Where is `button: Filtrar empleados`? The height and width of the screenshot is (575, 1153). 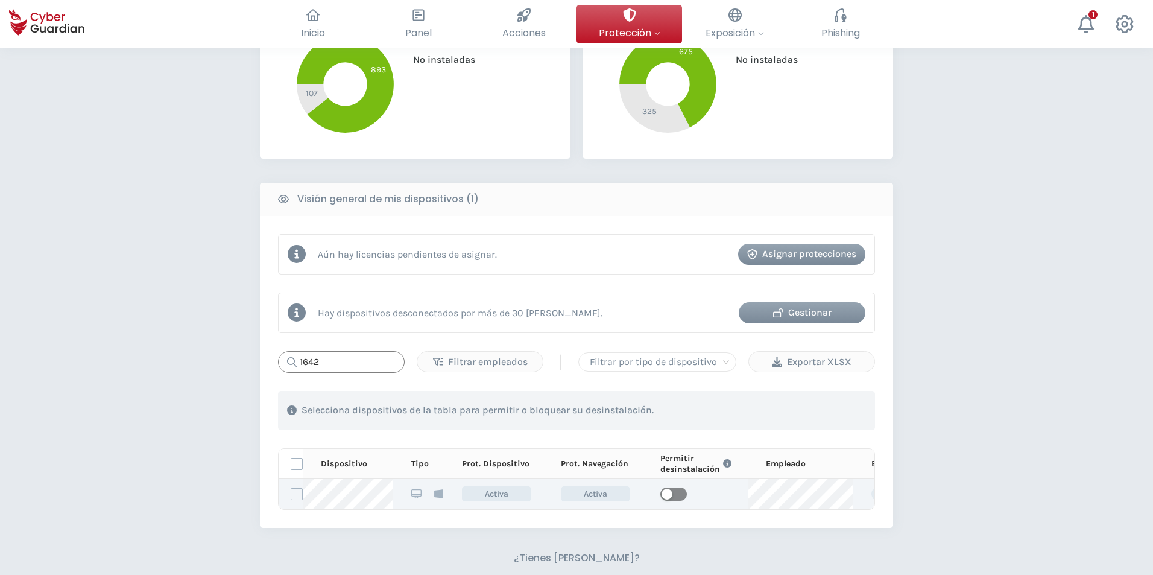 button: Filtrar empleados is located at coordinates (480, 361).